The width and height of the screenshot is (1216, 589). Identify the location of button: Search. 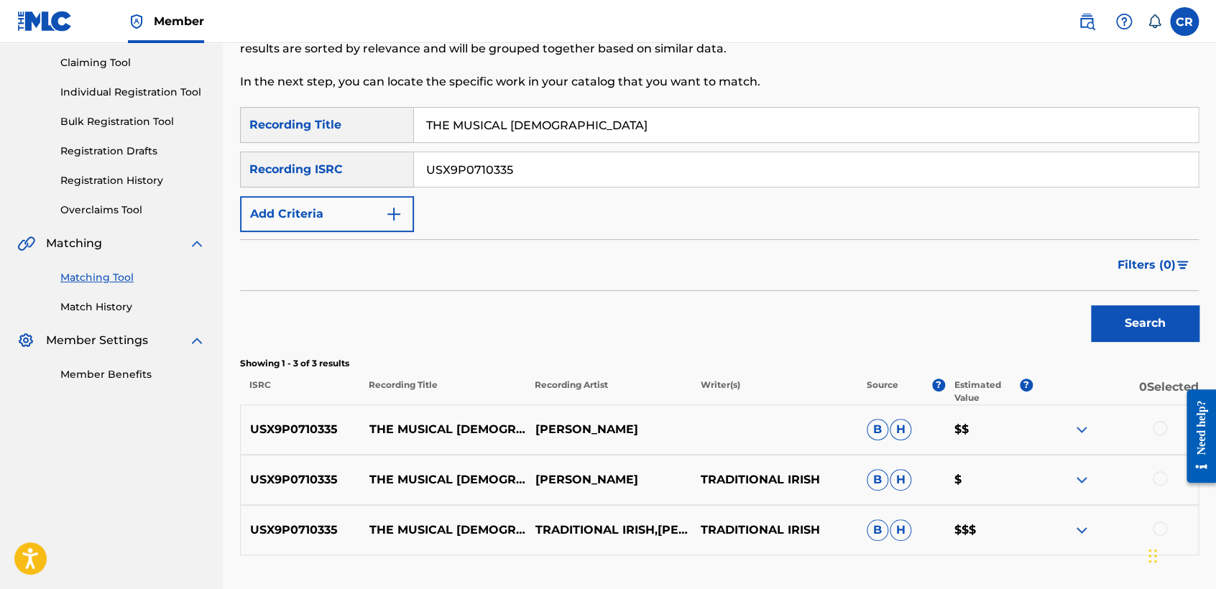
(1145, 323).